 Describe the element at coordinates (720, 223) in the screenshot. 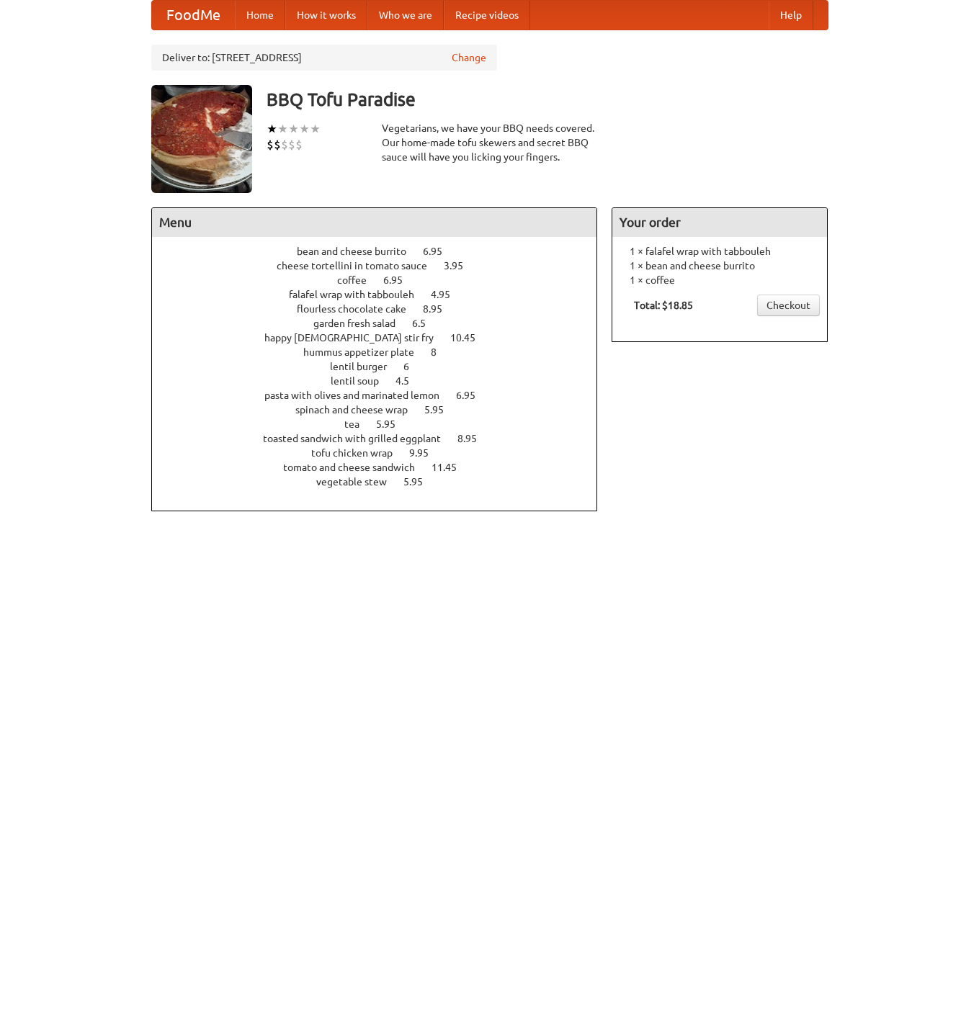

I see `h4: Your order` at that location.